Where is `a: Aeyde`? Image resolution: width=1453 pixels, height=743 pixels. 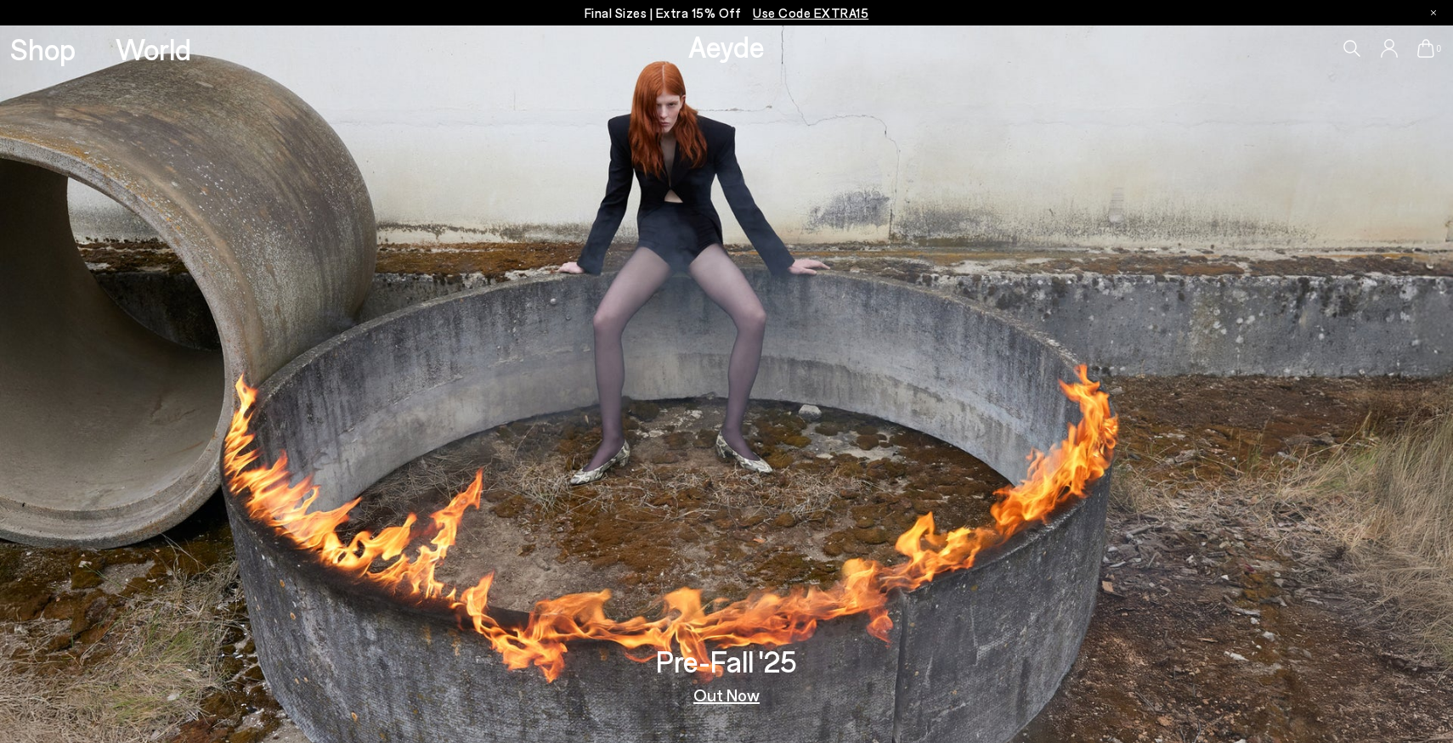
a: Aeyde is located at coordinates (726, 46).